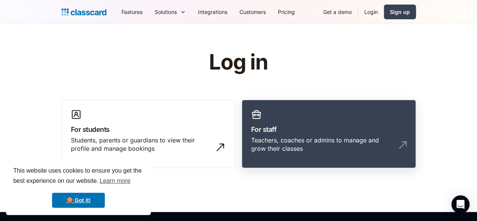 The height and width of the screenshot is (221, 477). I want to click on div: cookieconsent, so click(78, 187).